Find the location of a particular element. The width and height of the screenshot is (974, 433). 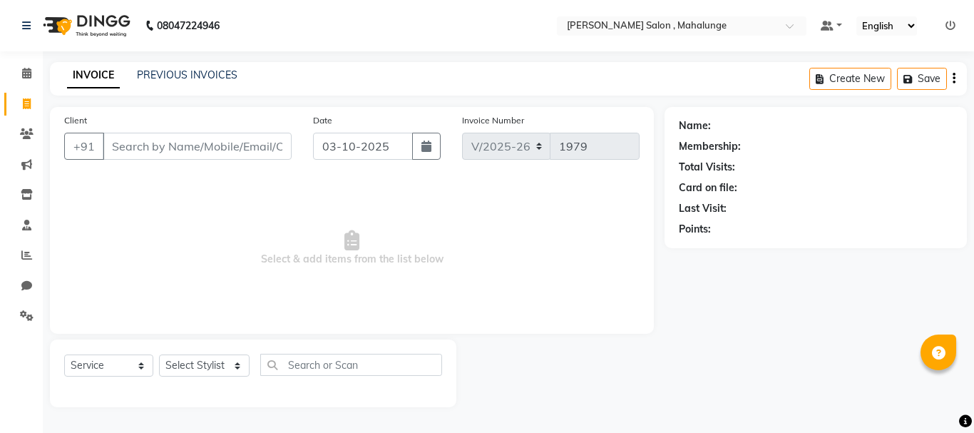

button: Create New is located at coordinates (850, 78).